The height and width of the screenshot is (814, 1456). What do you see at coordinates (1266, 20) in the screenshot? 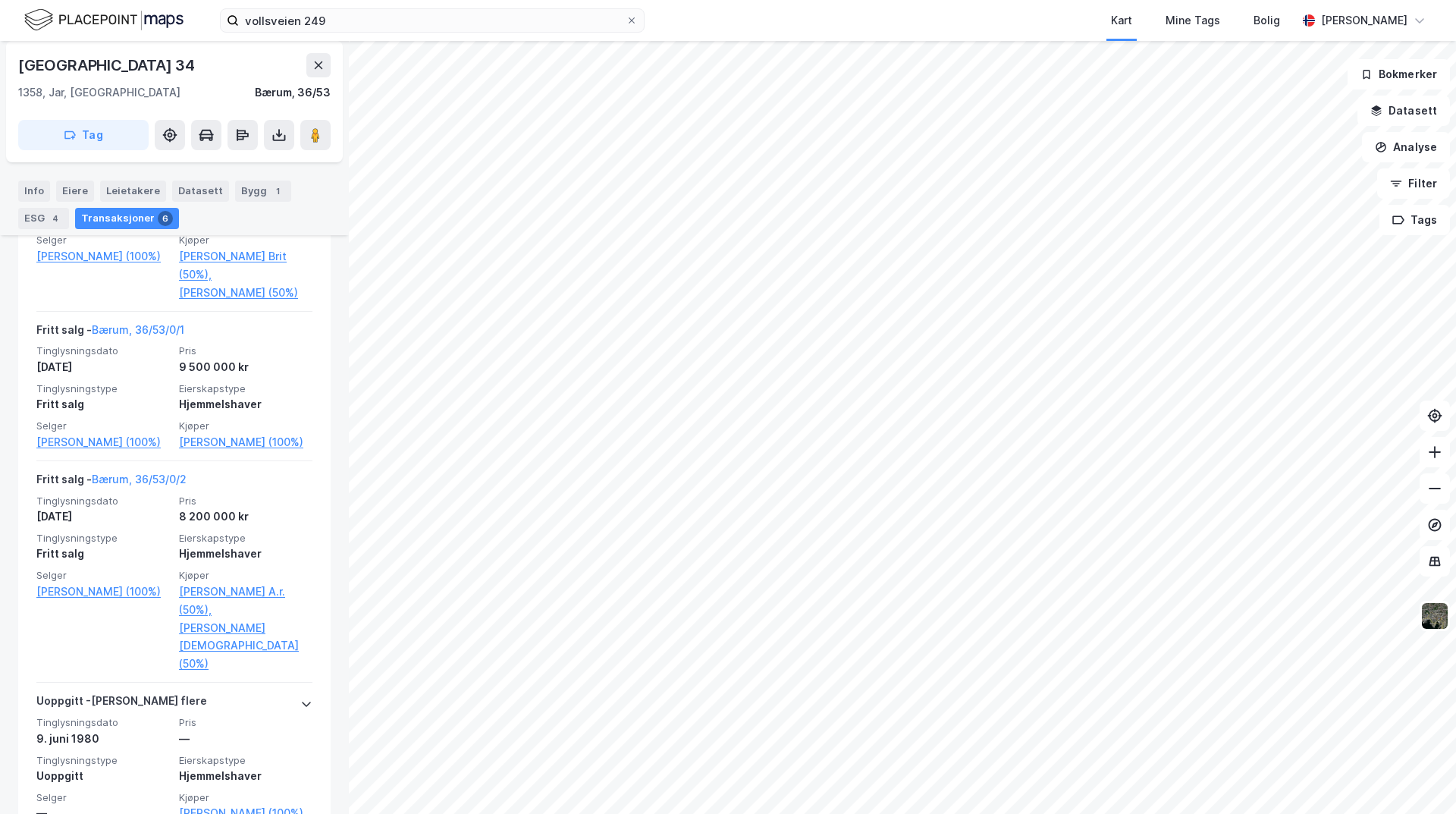
I see `div: Bolig` at bounding box center [1266, 20].